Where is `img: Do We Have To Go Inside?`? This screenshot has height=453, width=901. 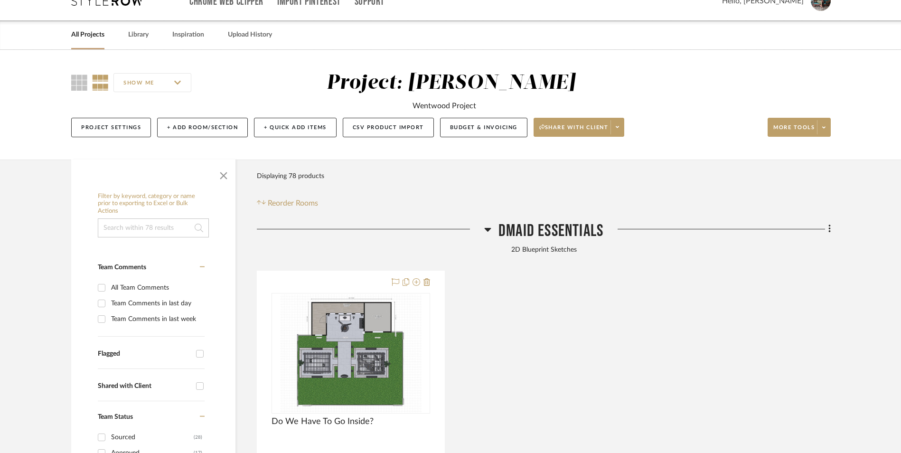 img: Do We Have To Go Inside? is located at coordinates (351, 353).